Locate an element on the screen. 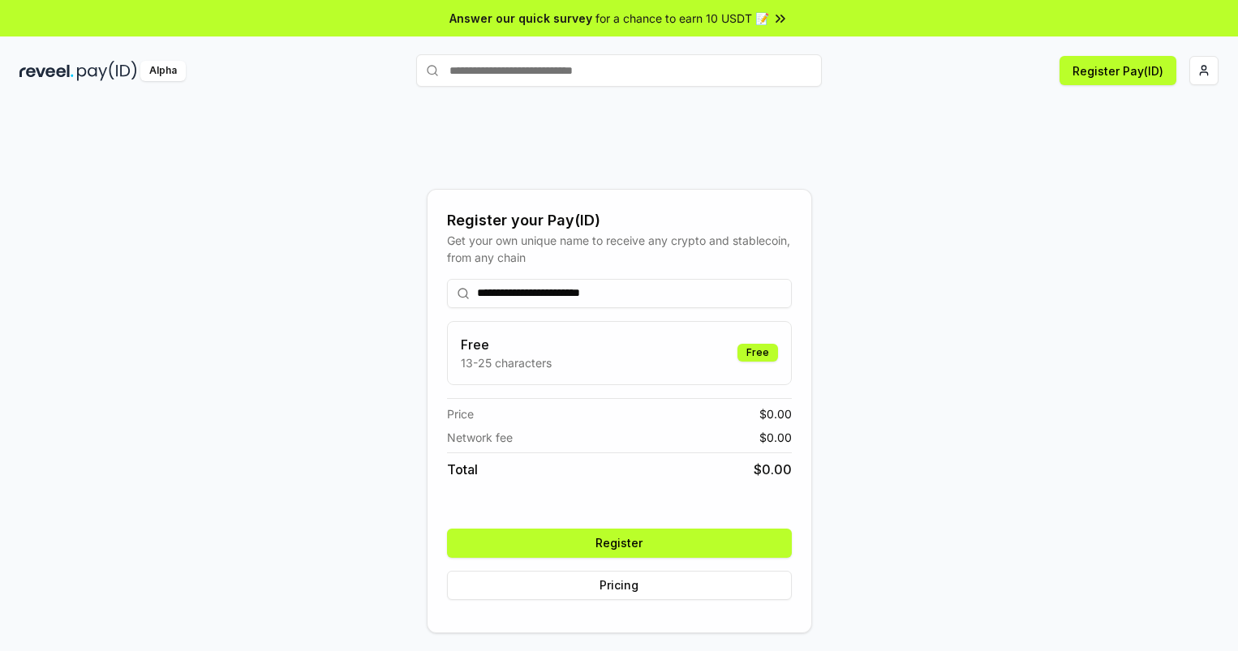 Image resolution: width=1238 pixels, height=651 pixels. h3: Free is located at coordinates (506, 345).